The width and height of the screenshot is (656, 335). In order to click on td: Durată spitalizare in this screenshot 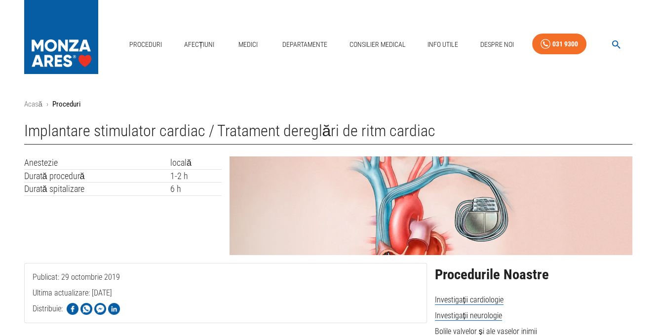, I will do `click(97, 189)`.